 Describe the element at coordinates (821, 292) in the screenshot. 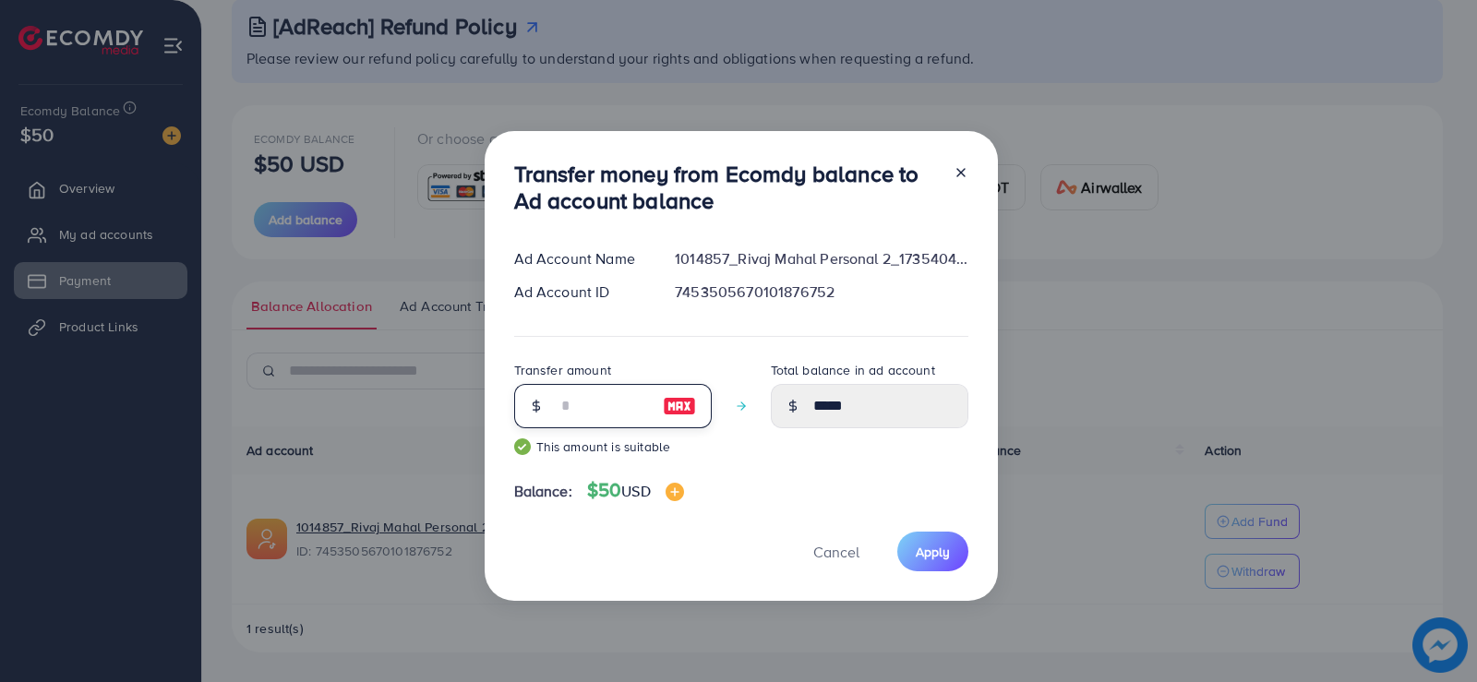

I see `div: 7453505670101876752` at that location.